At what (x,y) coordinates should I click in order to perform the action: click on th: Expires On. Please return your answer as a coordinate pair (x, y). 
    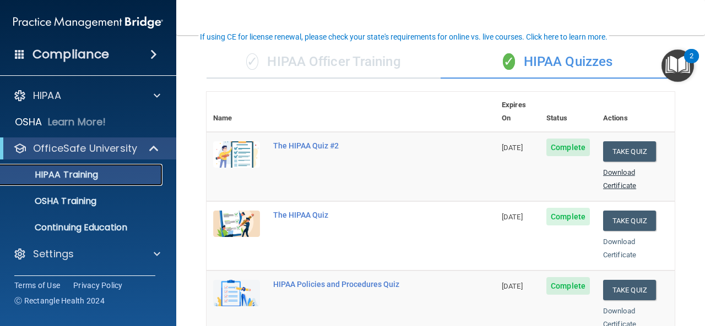
    Looking at the image, I should click on (517, 112).